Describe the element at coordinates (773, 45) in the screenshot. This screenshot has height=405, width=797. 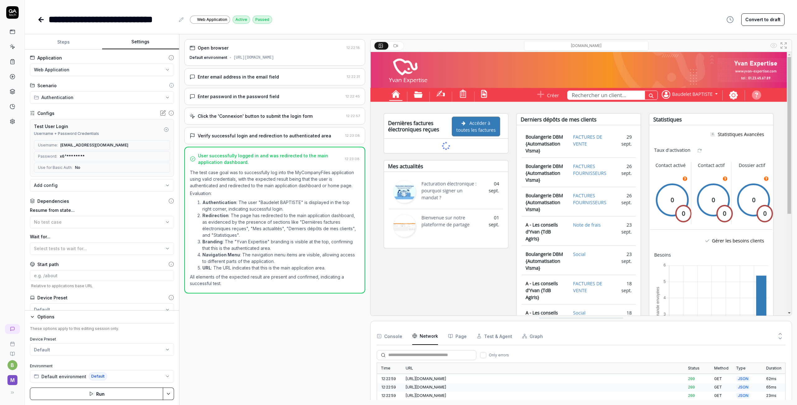
I see `button: Show all interative elements` at that location.